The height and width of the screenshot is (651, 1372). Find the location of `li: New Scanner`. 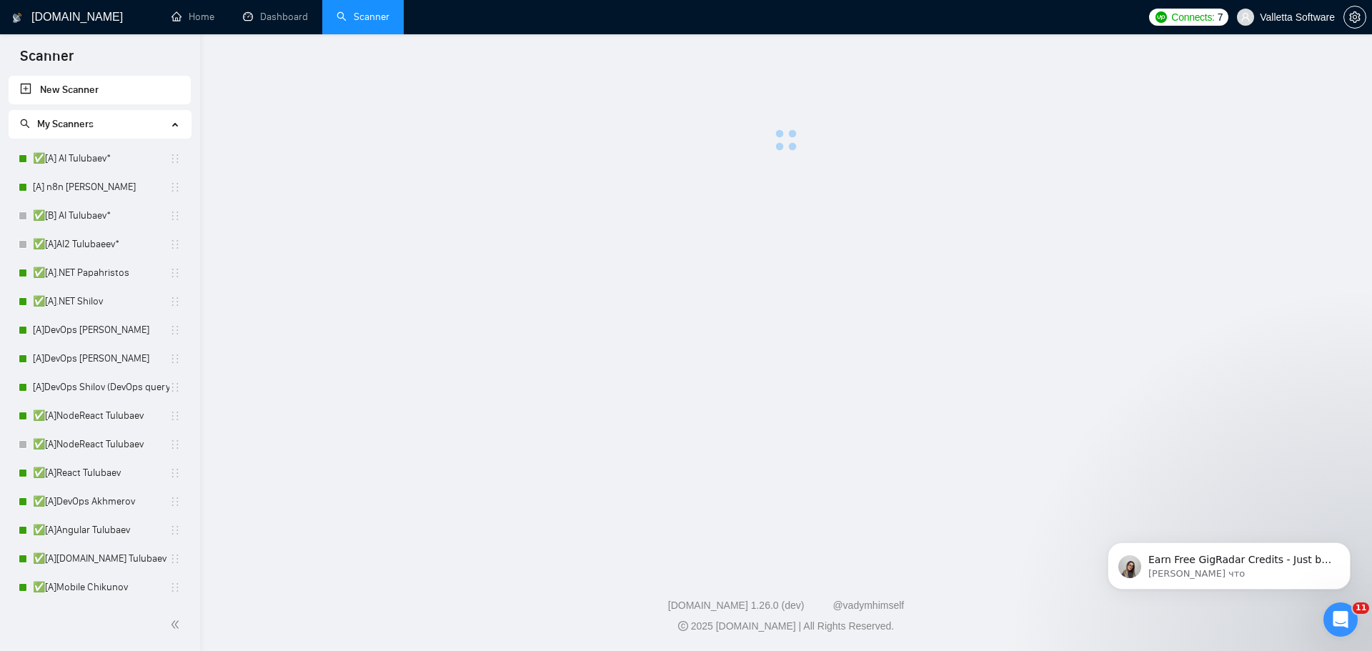

li: New Scanner is located at coordinates (99, 90).